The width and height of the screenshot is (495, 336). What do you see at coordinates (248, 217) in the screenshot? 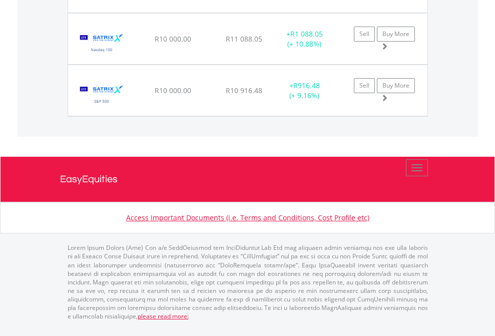
I see `a: Access Important Documents (i.e. Terms and Conditions, Cost Profile etc)` at bounding box center [248, 217].